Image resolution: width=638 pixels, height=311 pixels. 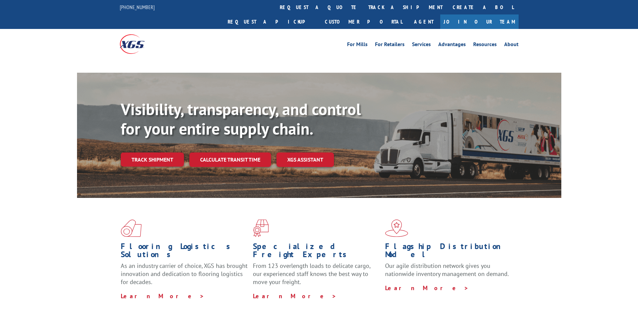 I want to click on img: xgs-icon-total-supply-chain-intelligence-red, so click(x=131, y=228).